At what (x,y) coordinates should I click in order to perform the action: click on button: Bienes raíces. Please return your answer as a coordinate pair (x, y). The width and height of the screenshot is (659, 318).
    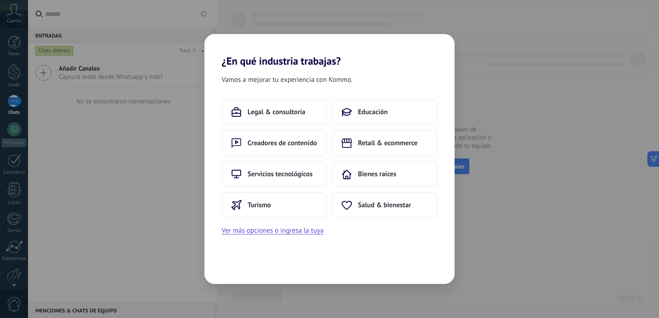
    Looking at the image, I should click on (384, 174).